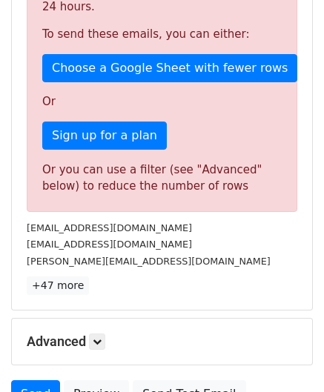 Image resolution: width=324 pixels, height=392 pixels. Describe the element at coordinates (58, 285) in the screenshot. I see `a: +47 more` at that location.